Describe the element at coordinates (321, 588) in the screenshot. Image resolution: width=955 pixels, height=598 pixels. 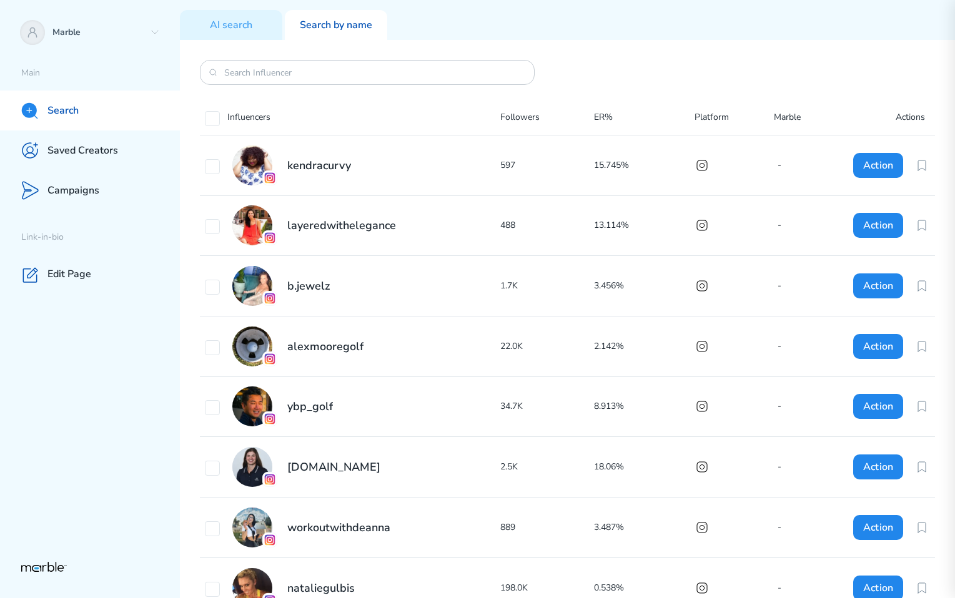
I see `h2: nataliegulbis` at that location.